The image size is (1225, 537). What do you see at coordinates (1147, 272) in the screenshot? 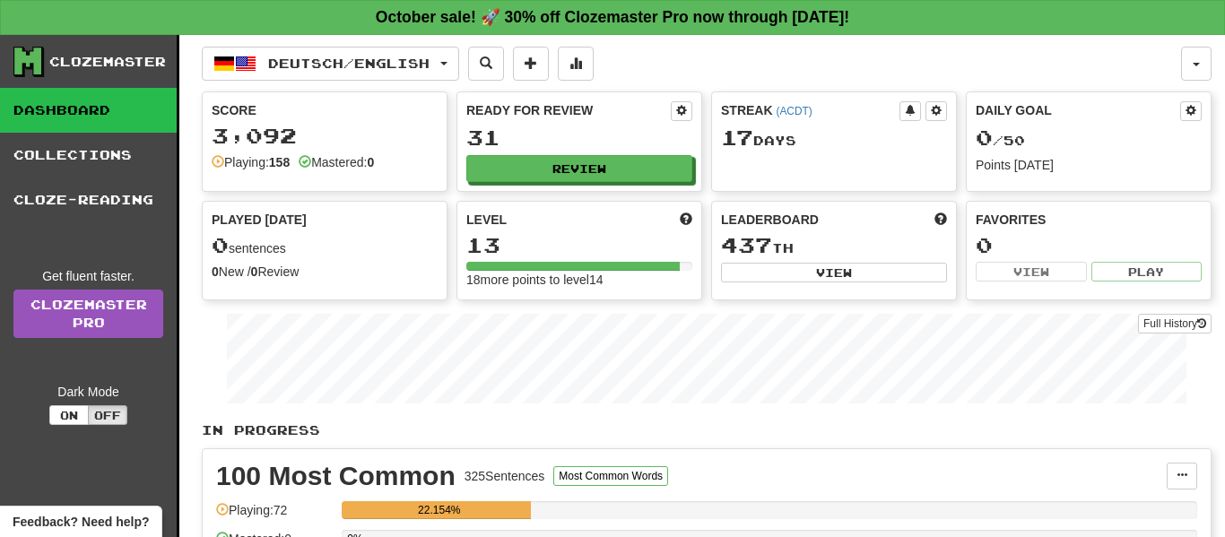
I see `button: Play` at bounding box center [1147, 272].